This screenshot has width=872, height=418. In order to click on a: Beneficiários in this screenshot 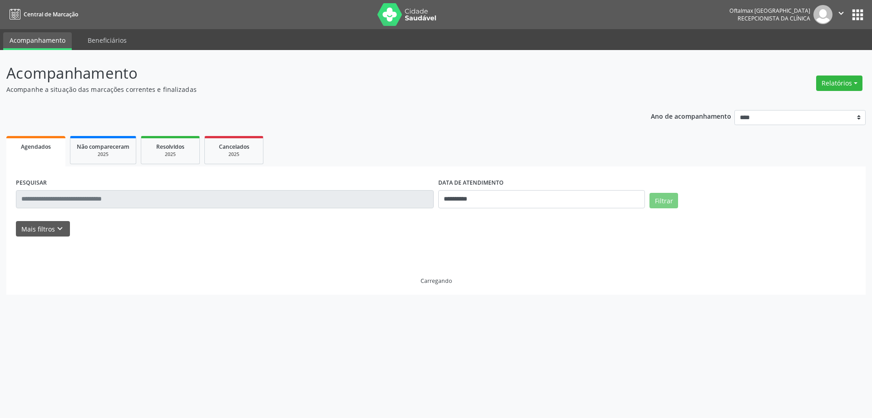, I will do `click(107, 40)`.